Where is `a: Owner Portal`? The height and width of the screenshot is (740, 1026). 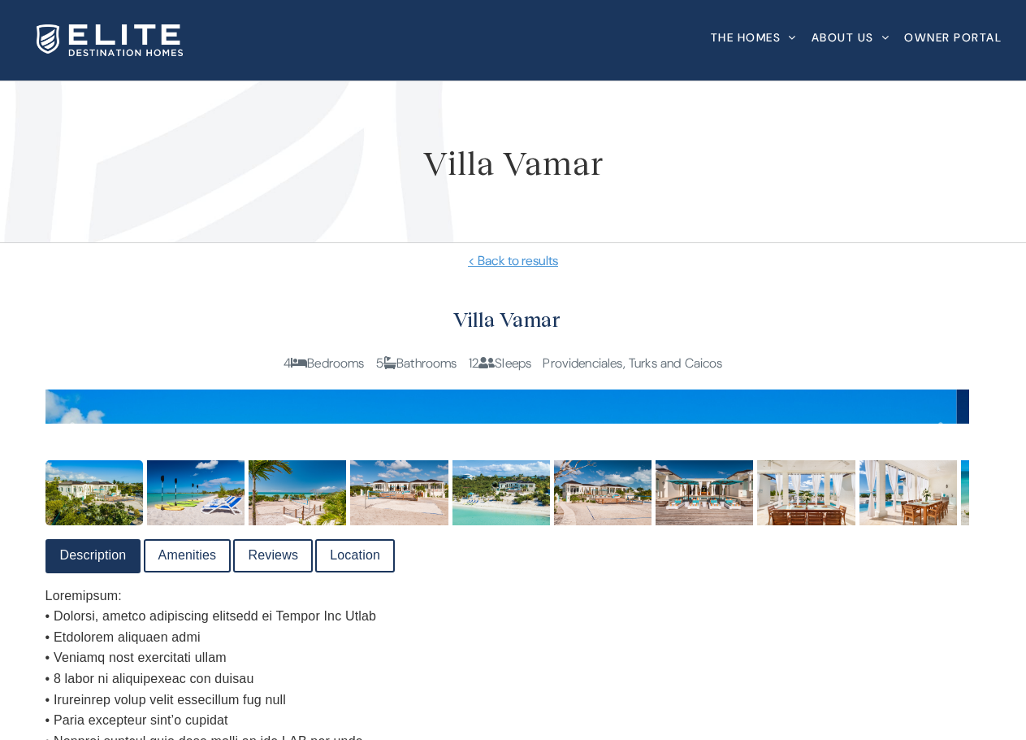
a: Owner Portal is located at coordinates (953, 37).